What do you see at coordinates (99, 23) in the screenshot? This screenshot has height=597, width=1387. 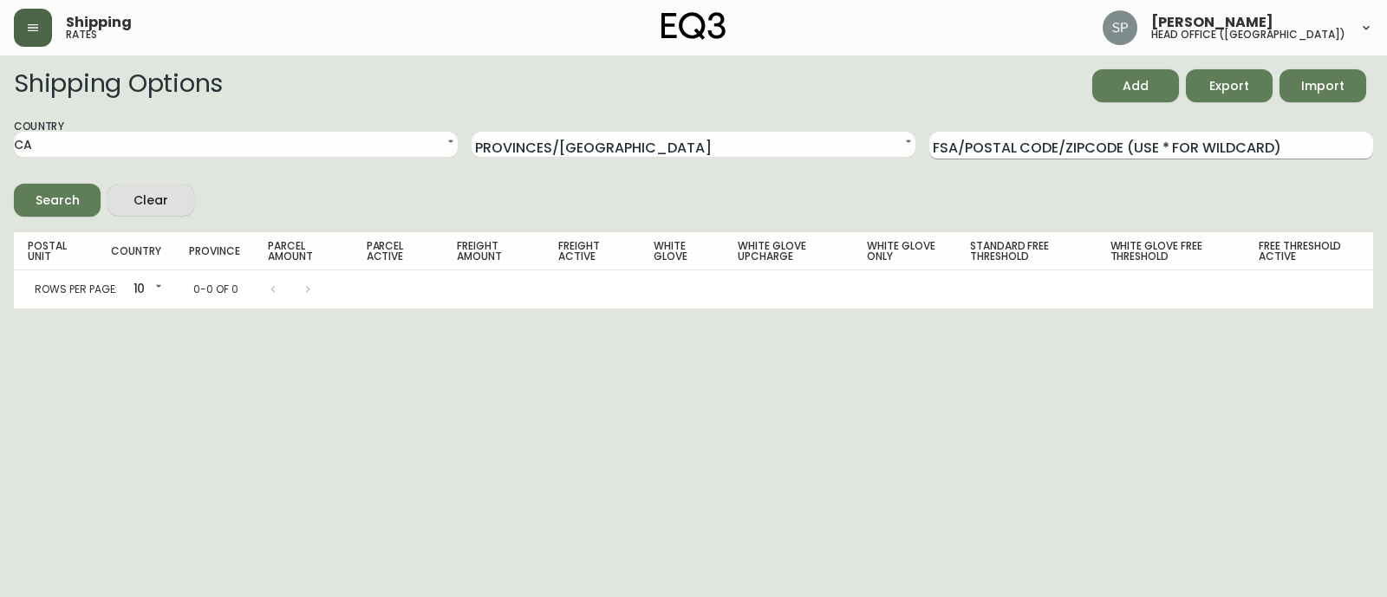 I see `span: Shipping` at bounding box center [99, 23].